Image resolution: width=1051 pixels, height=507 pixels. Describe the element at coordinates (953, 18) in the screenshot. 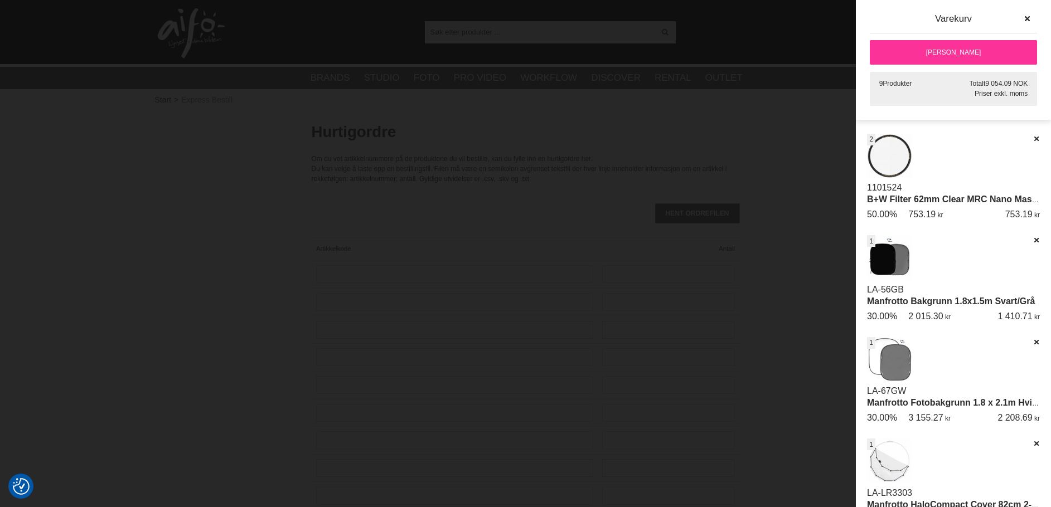

I see `span: Varekurv` at that location.